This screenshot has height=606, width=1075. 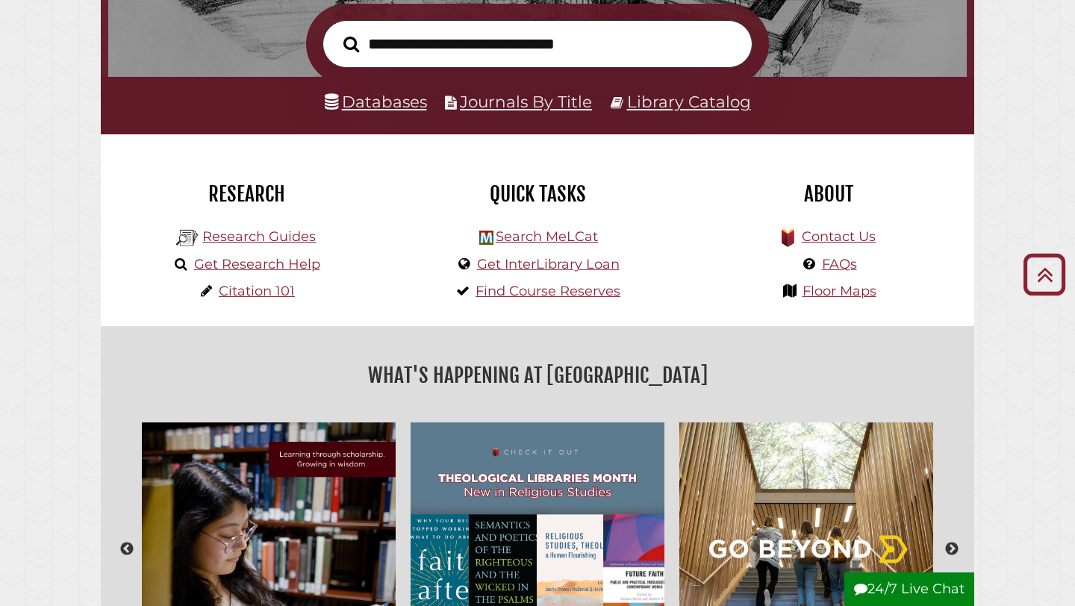 I want to click on h2: Research, so click(x=246, y=194).